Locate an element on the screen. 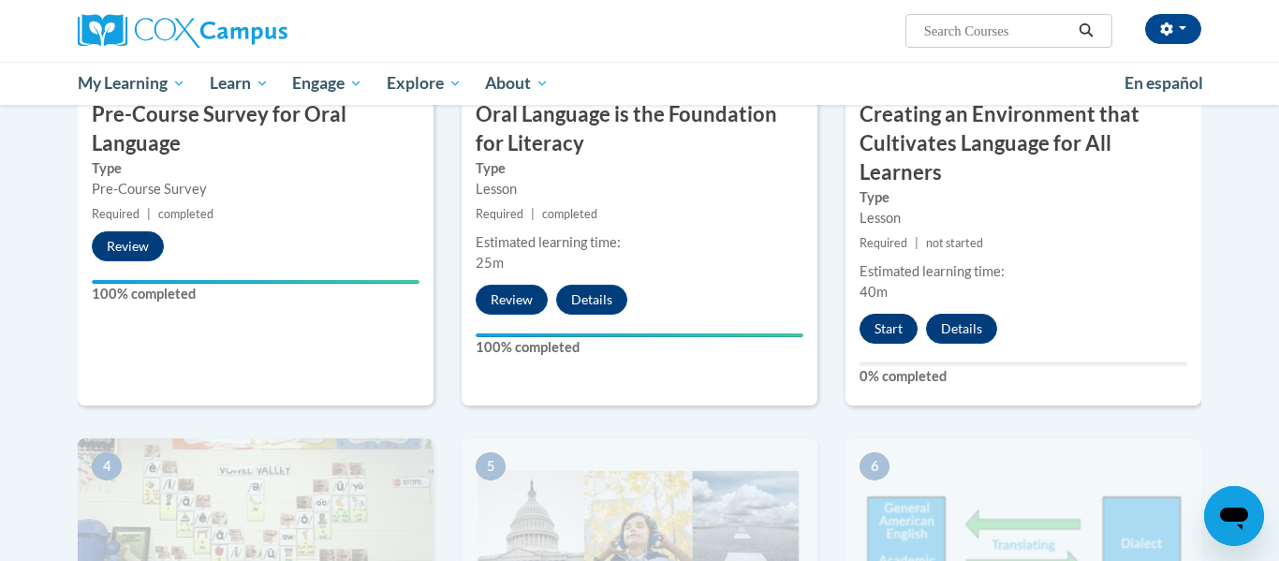  h3: Oral Language is the Foundation for Literacy is located at coordinates (639, 129).